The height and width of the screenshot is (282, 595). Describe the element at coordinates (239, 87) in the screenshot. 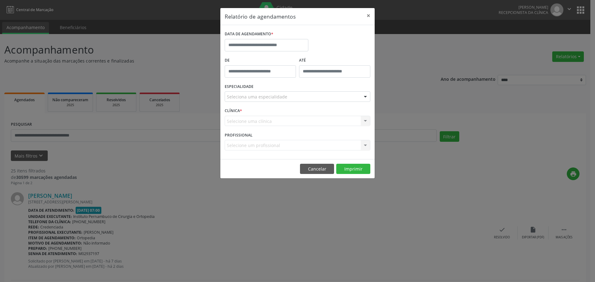

I see `label: ESPECIALIDADE` at that location.